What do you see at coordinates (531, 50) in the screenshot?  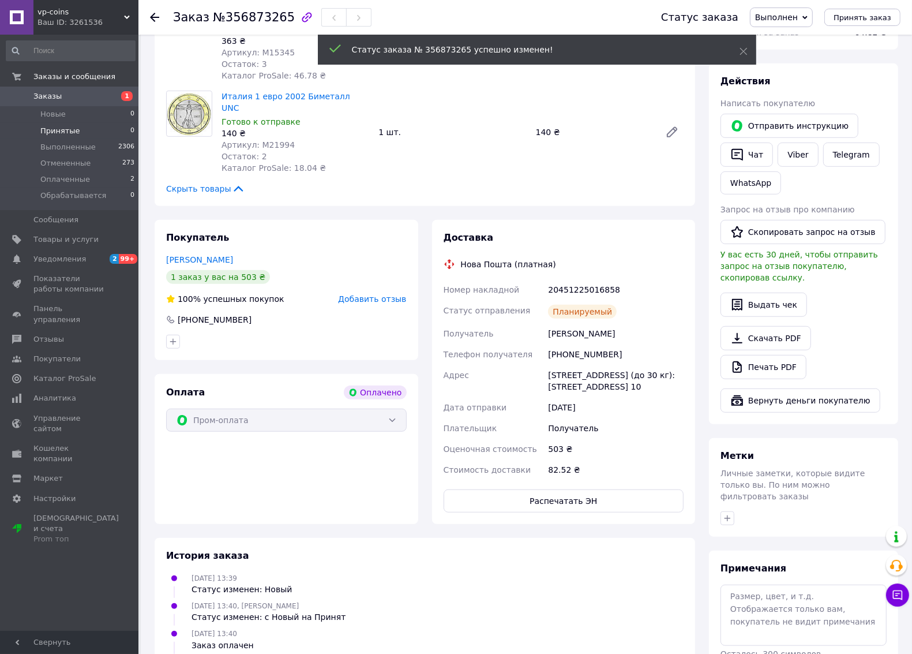 I see `div: Статус заказа № 356873265 успешно изменен!` at bounding box center [531, 50].